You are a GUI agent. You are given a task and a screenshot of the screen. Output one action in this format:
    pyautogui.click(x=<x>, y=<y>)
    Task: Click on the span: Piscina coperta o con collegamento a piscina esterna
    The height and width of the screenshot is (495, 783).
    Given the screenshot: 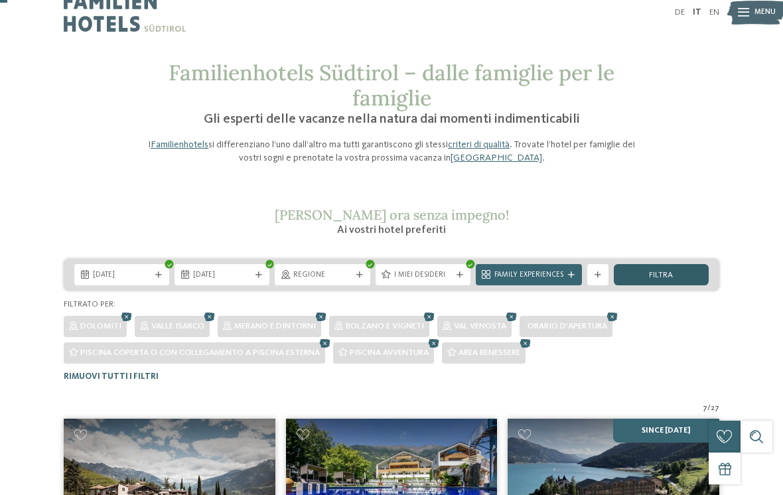 What is the action you would take?
    pyautogui.click(x=200, y=352)
    